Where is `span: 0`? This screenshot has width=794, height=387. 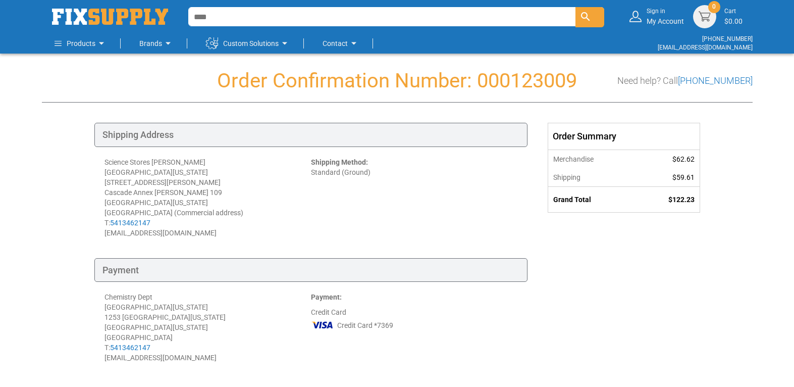 span: 0 is located at coordinates (714, 7).